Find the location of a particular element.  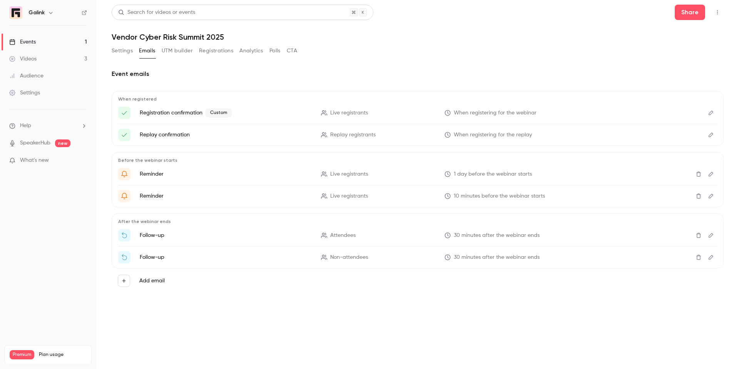

div: Settings is located at coordinates (25, 93).